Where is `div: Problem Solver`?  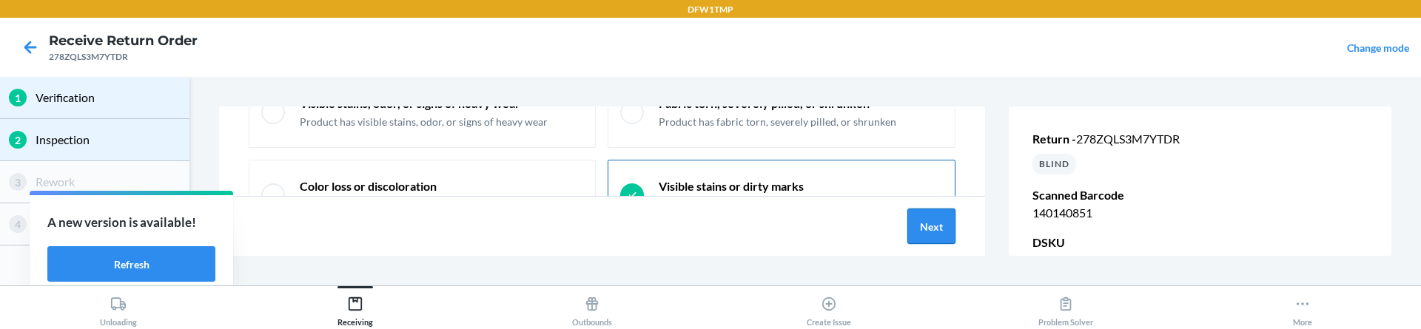
div: Problem Solver is located at coordinates (1066, 309).